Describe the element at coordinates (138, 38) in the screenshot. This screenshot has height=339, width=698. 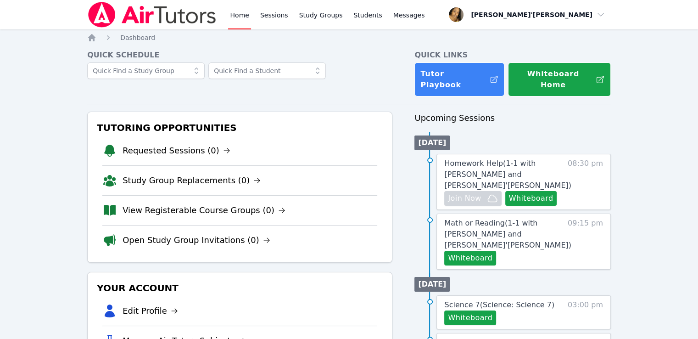
I see `span: Dashboard` at that location.